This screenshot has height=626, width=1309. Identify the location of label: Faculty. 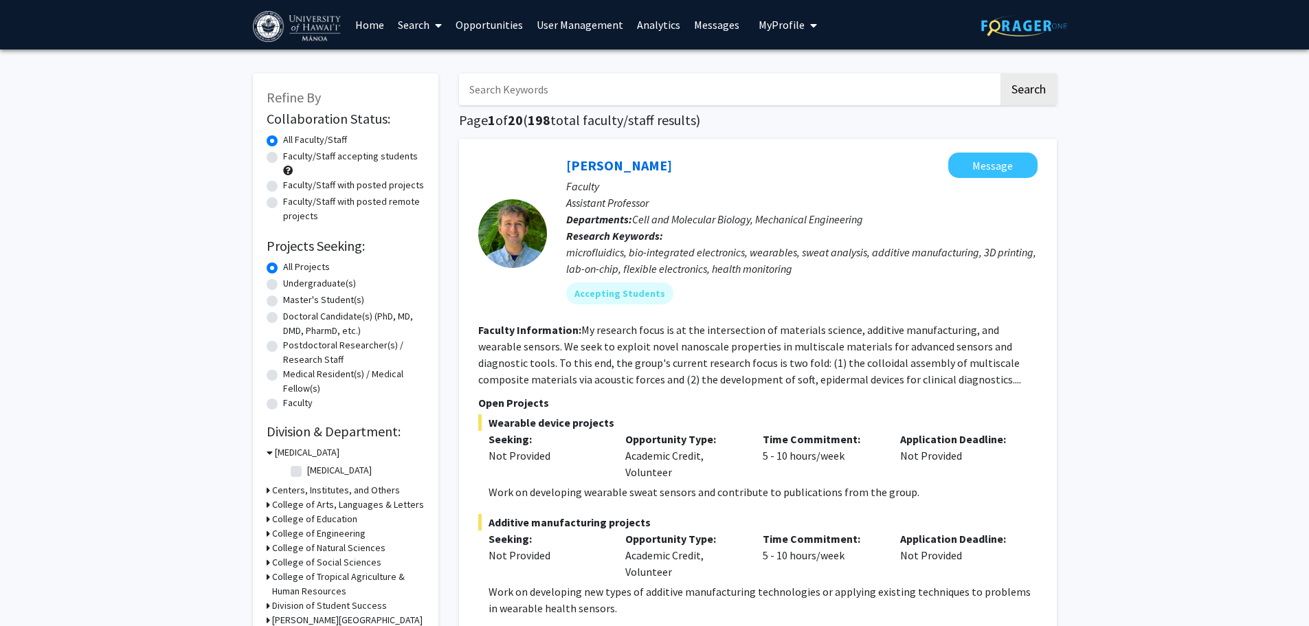
(298, 403).